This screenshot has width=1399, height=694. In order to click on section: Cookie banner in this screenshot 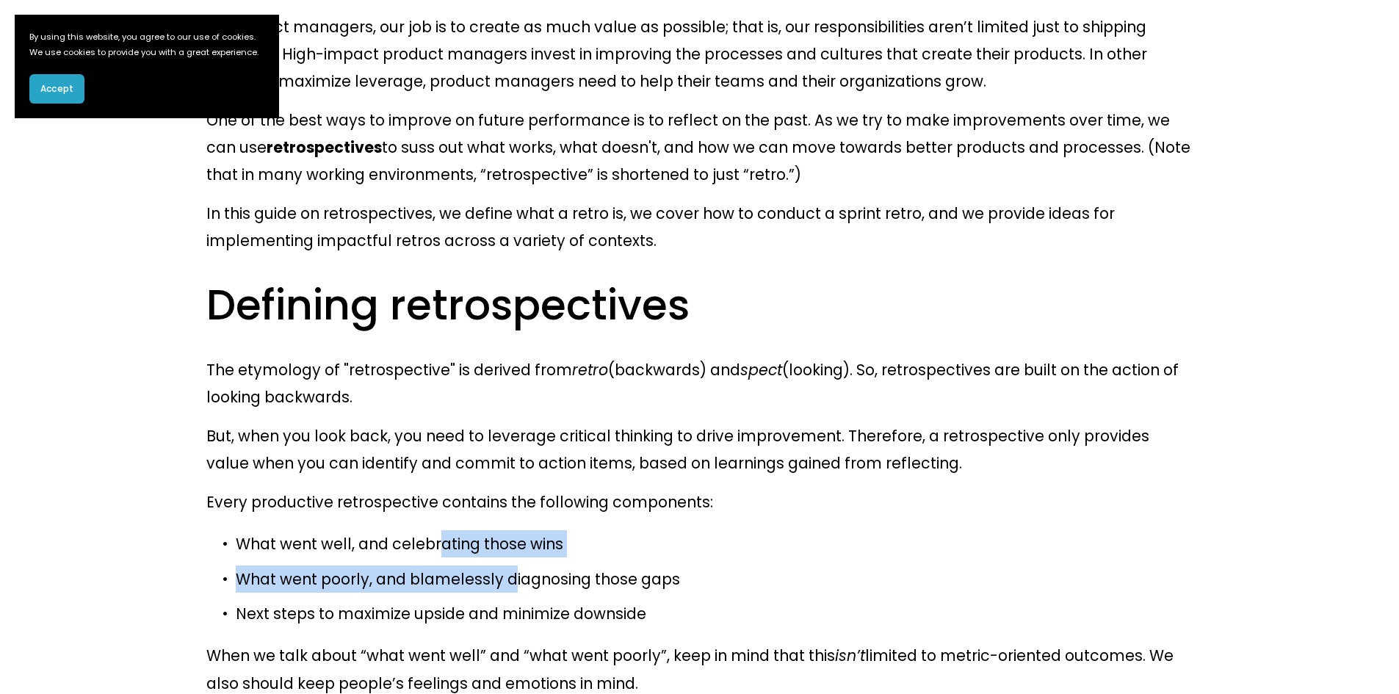, I will do `click(147, 66)`.